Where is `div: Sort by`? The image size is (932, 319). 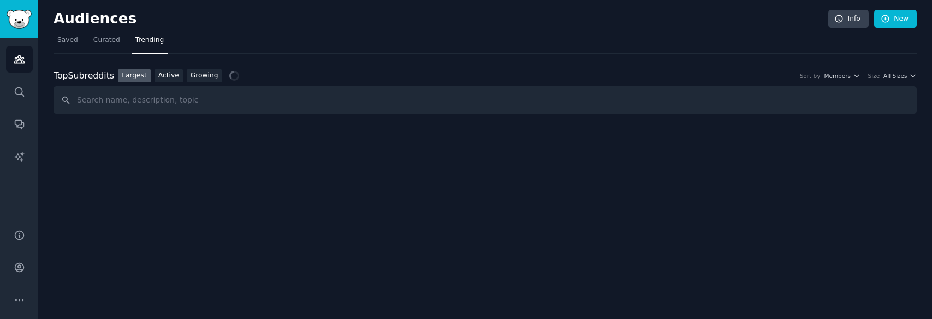 div: Sort by is located at coordinates (810, 76).